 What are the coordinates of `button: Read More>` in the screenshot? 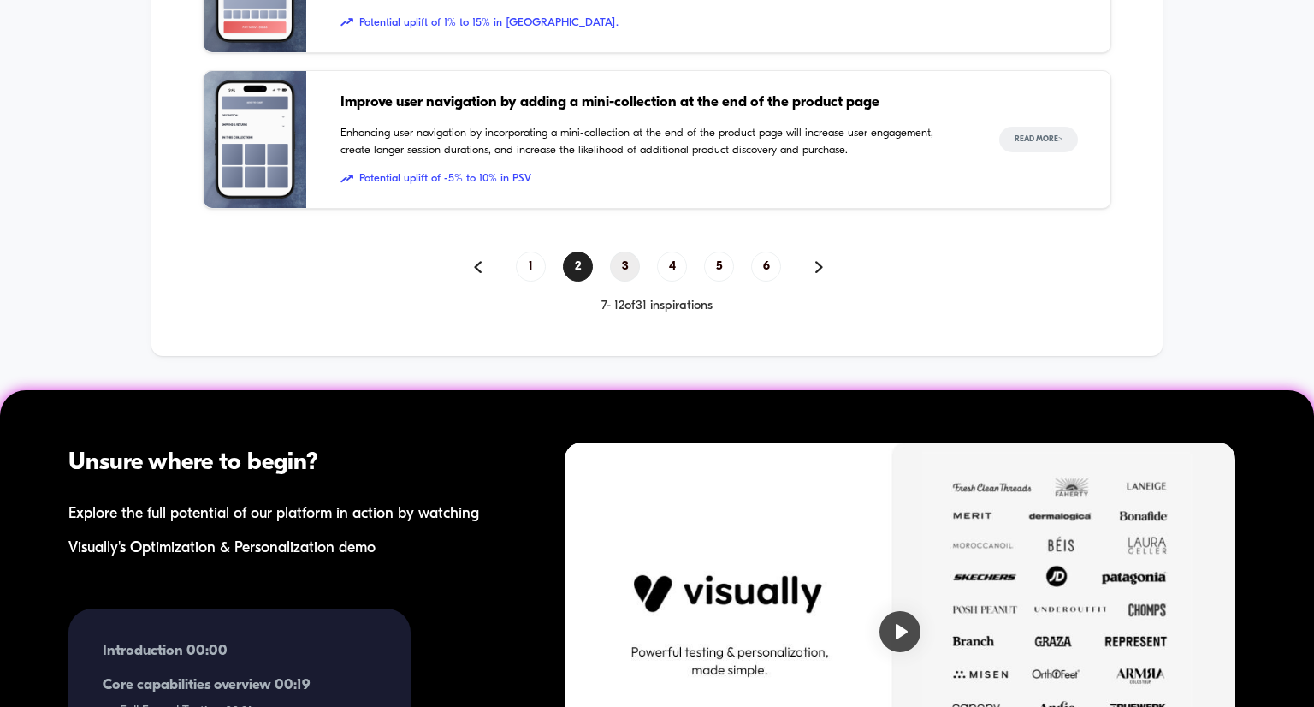 It's located at (1039, 139).